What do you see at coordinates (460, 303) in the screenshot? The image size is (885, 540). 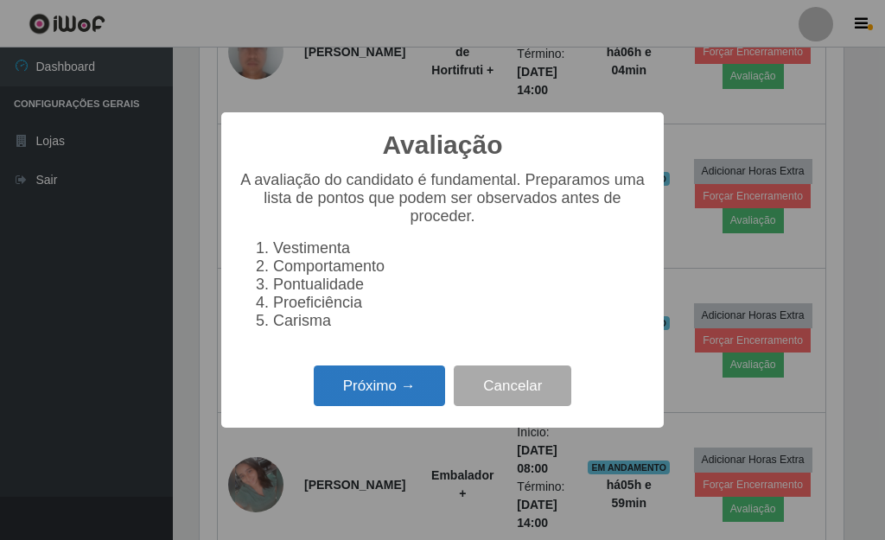 I see `li: Proeficiência` at bounding box center [460, 303].